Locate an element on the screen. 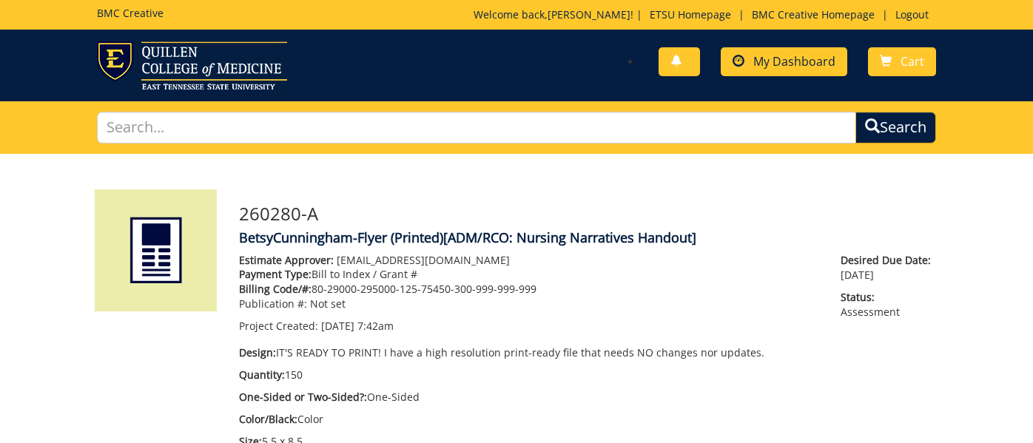 The image size is (1033, 443). p: 80-29000-295000-125-75450-300-999-999-999 is located at coordinates (528, 289).